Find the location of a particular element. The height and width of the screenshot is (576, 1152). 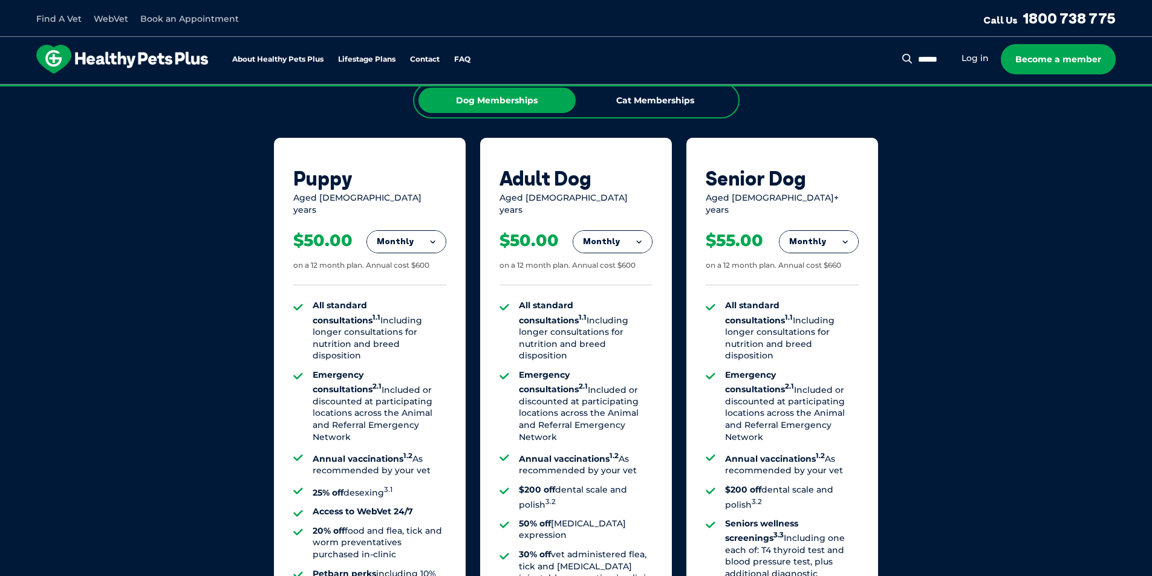

img: hpp-logo is located at coordinates (122, 59).